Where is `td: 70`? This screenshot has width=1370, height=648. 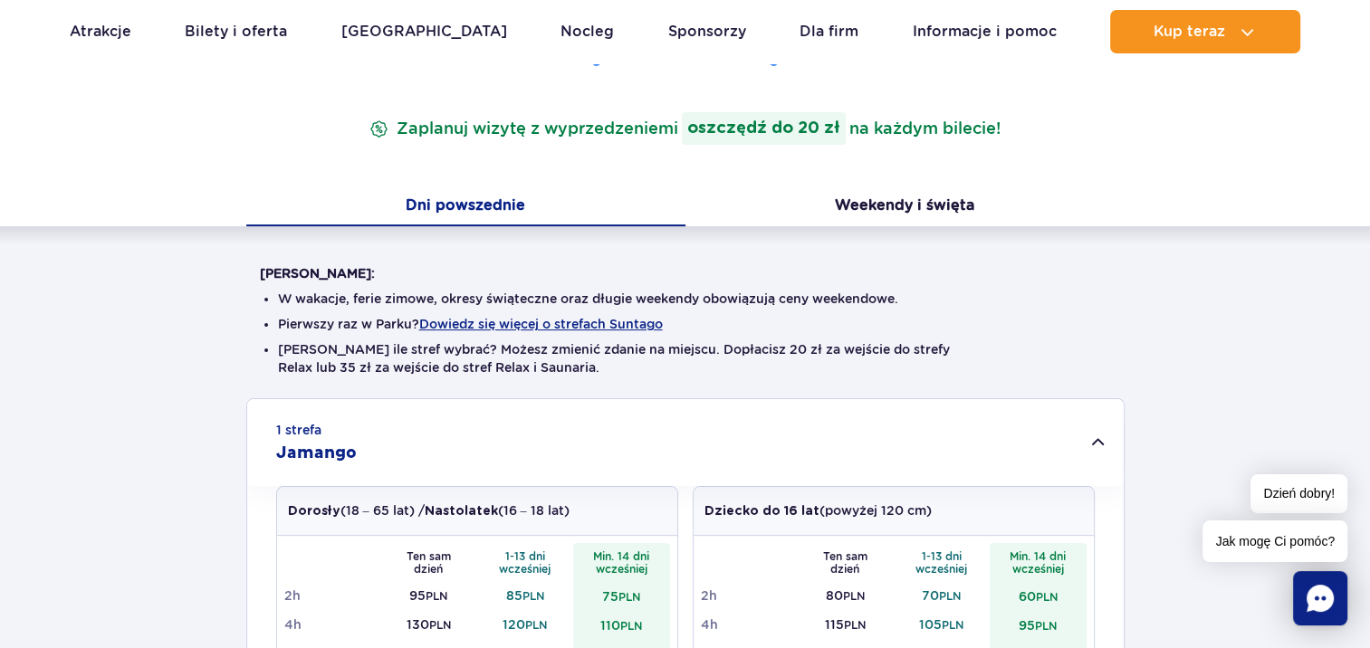
td: 70 is located at coordinates (942, 596).